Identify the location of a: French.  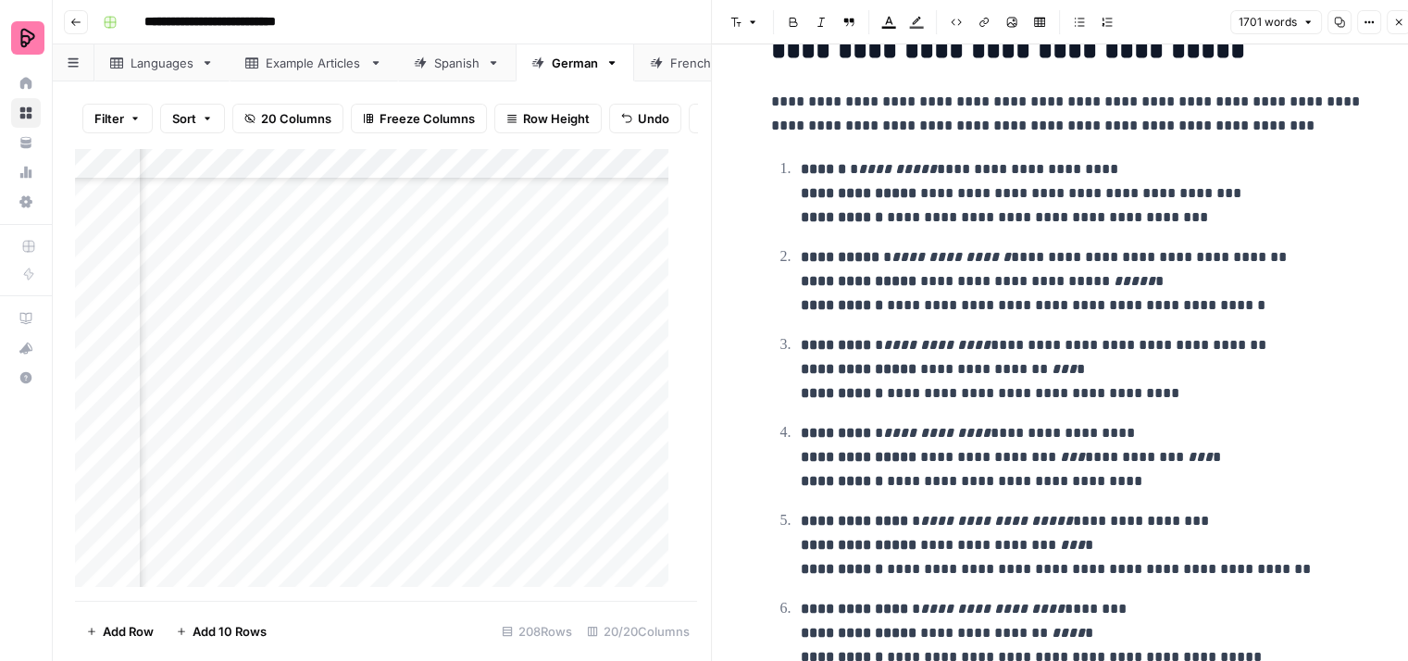
(690, 63).